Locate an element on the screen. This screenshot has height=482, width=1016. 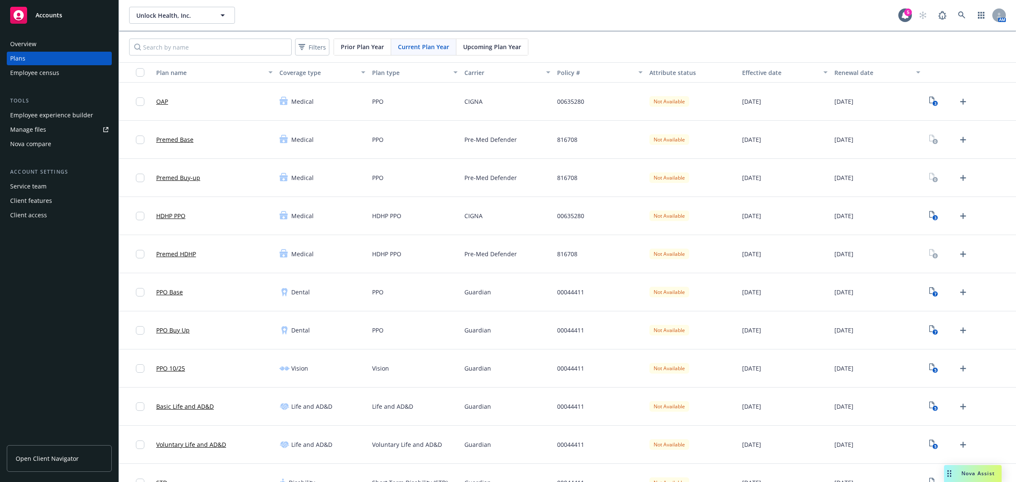
text: 7 is located at coordinates (935, 332).